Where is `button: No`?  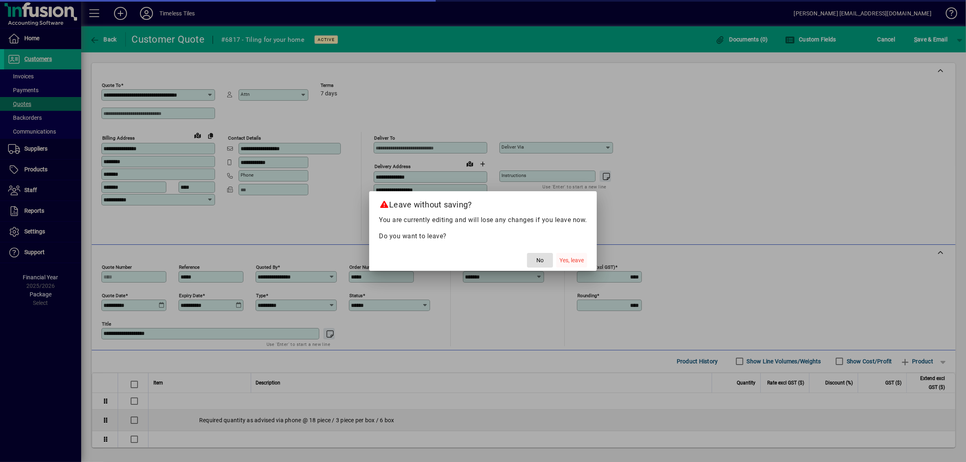
button: No is located at coordinates (540, 260).